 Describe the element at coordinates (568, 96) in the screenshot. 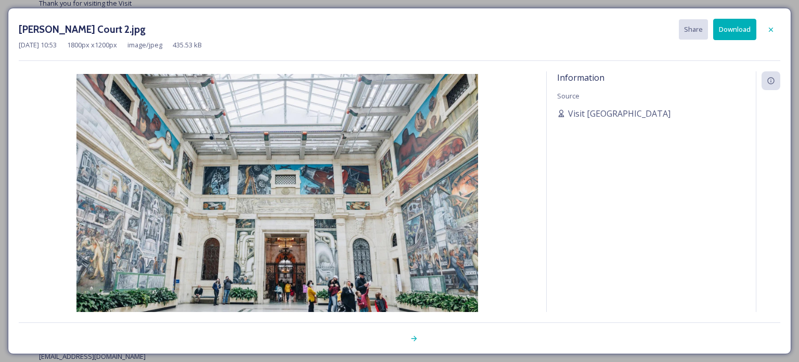

I see `span: Source` at that location.